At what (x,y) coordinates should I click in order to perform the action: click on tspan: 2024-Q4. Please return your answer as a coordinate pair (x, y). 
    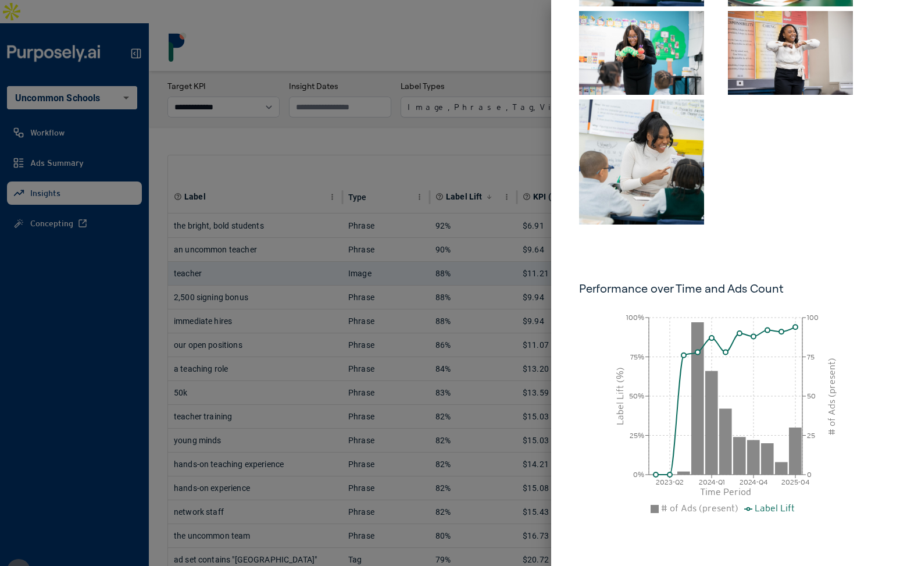
    Looking at the image, I should click on (754, 481).